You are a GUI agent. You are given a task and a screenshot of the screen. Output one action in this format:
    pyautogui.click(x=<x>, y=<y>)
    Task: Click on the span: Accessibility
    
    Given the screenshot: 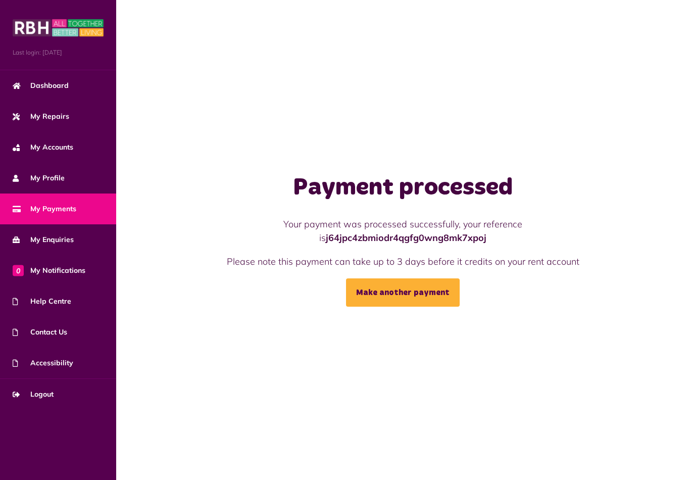 What is the action you would take?
    pyautogui.click(x=43, y=363)
    